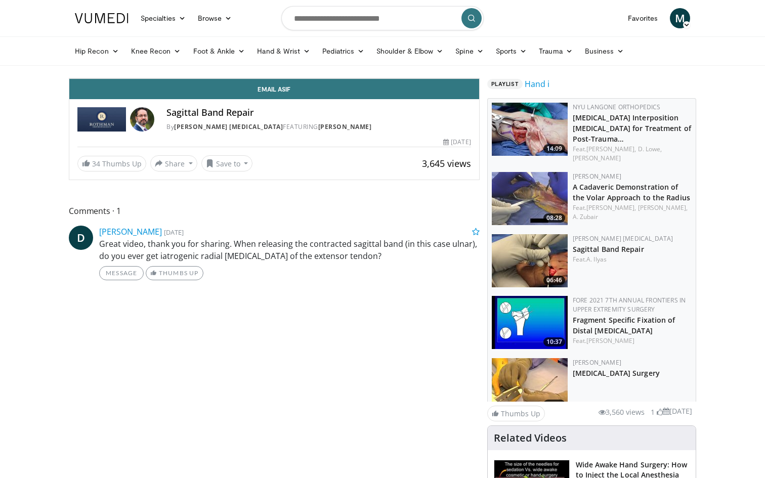 Image resolution: width=765 pixels, height=478 pixels. I want to click on span: 08:28, so click(554, 218).